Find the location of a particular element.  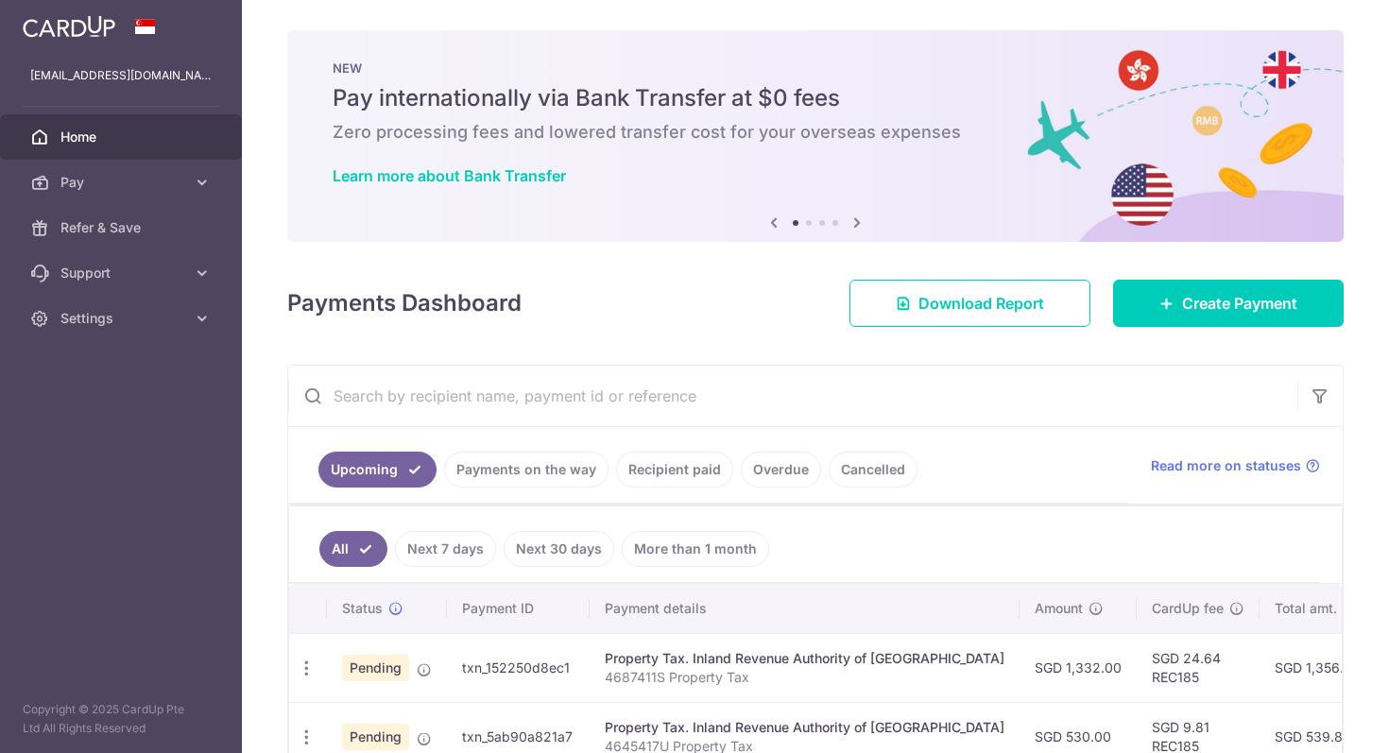

a: Cancelled is located at coordinates (873, 470).